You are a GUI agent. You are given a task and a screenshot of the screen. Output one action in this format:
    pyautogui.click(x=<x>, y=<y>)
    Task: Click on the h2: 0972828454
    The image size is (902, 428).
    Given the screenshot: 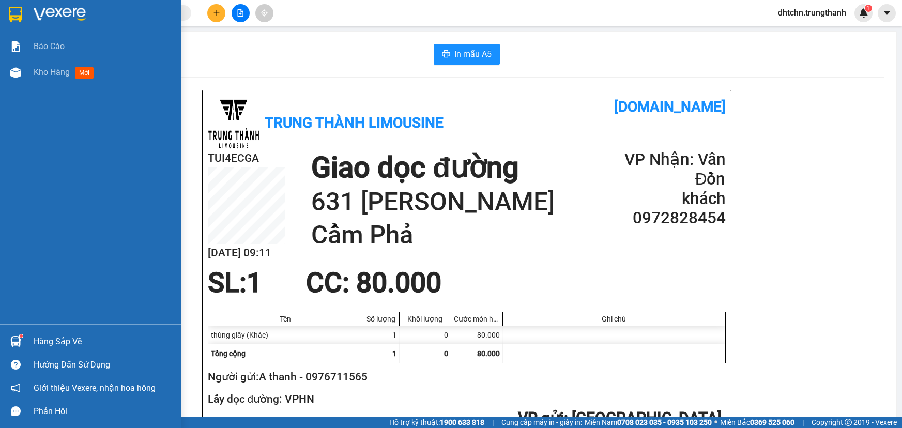 What is the action you would take?
    pyautogui.click(x=663, y=218)
    